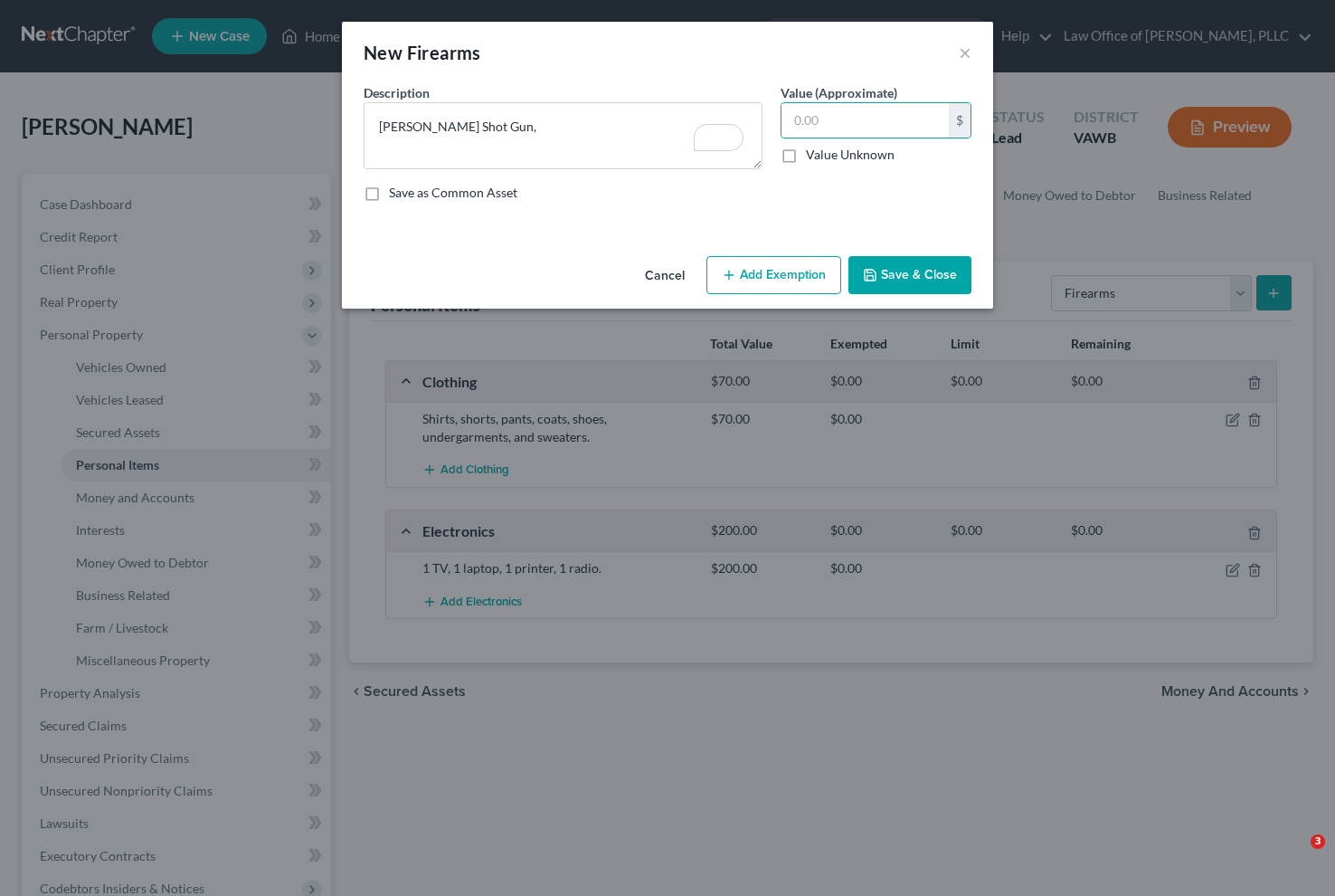  I want to click on label: Save as Common Asset, so click(453, 193).